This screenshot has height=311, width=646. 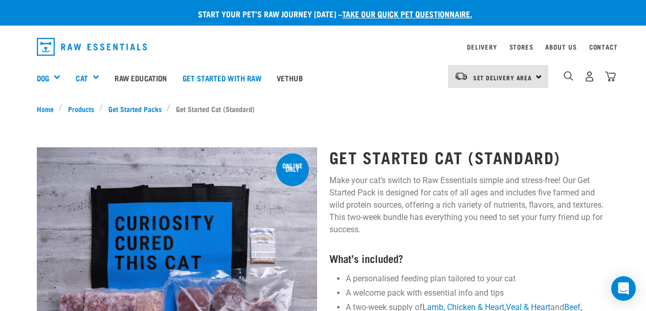 What do you see at coordinates (502, 77) in the screenshot?
I see `span: Set Delivery Area` at bounding box center [502, 77].